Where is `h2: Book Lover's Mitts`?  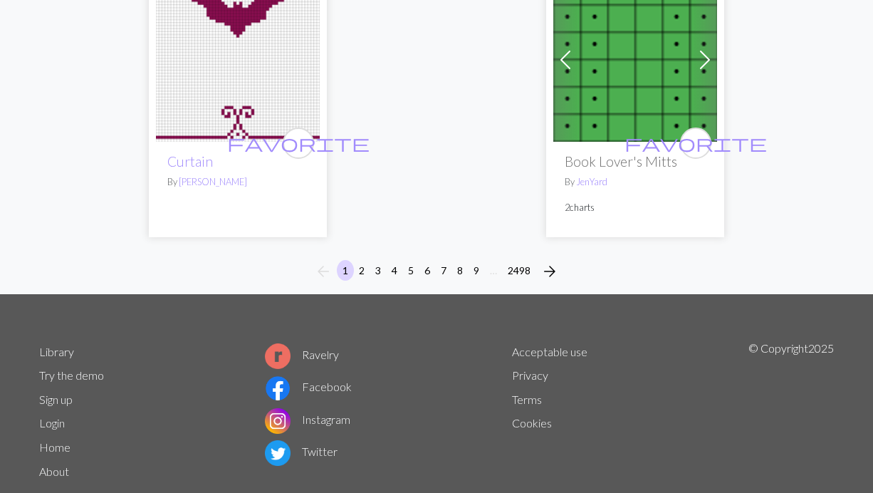
h2: Book Lover's Mitts is located at coordinates (635, 161).